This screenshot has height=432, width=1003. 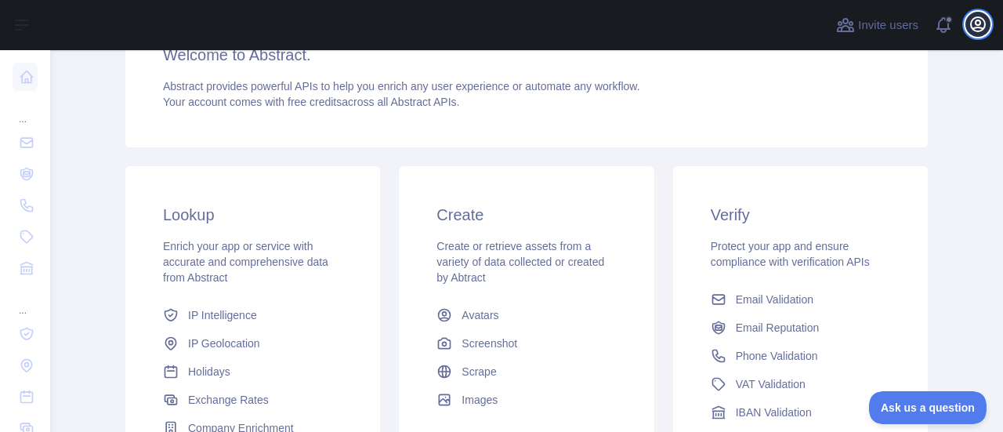 What do you see at coordinates (877, 25) in the screenshot?
I see `button: Invite users` at bounding box center [877, 25].